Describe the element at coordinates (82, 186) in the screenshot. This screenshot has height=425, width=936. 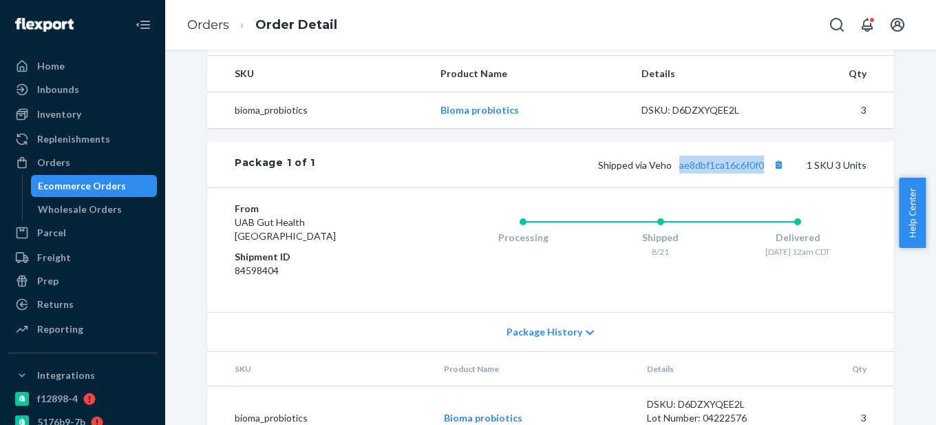
I see `div: Ecommerce Orders` at that location.